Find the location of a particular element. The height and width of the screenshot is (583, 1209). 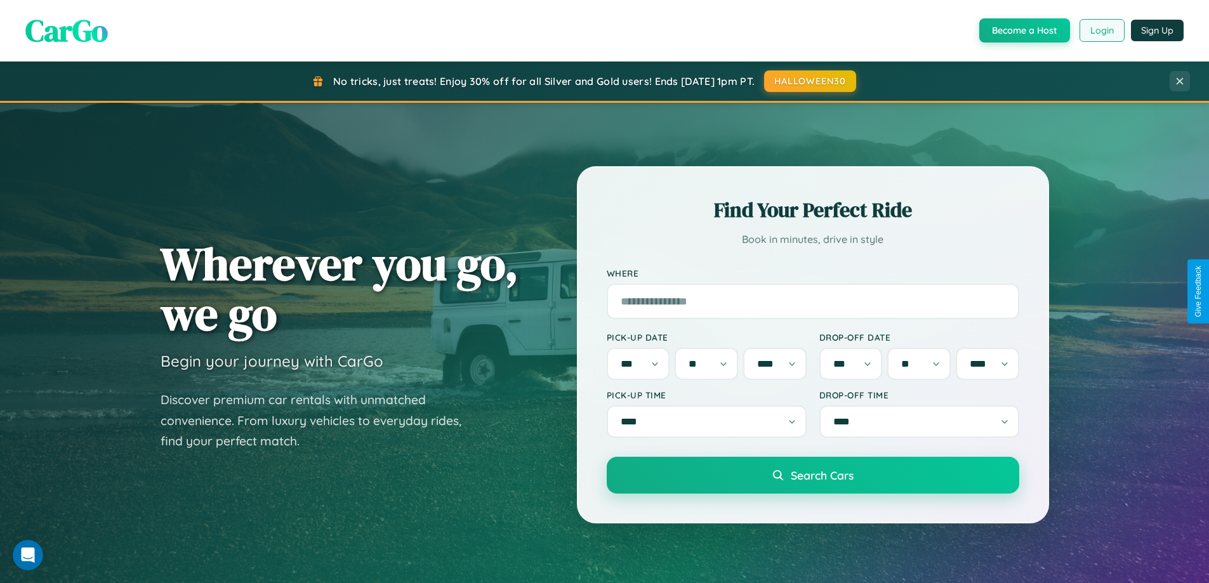

label: Pick-up Date is located at coordinates (706, 337).